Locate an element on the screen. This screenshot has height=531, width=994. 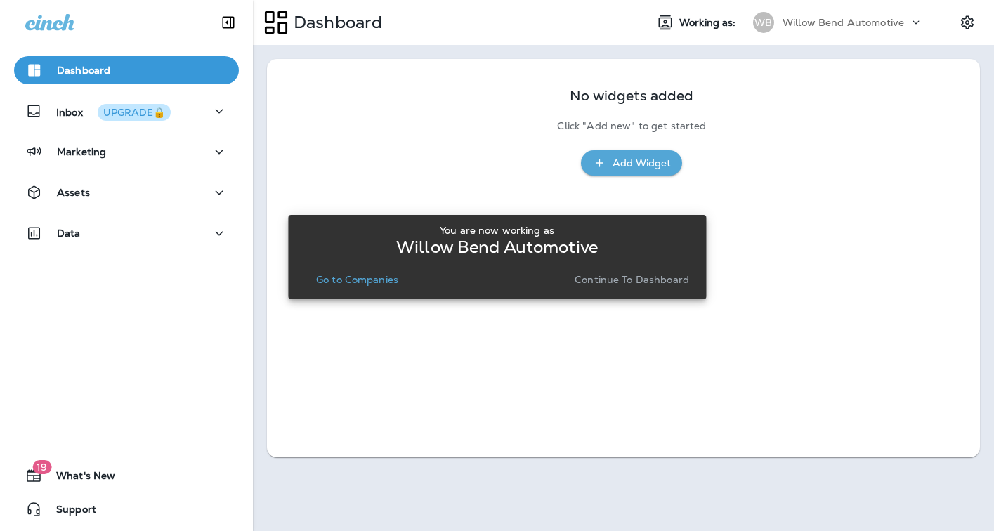
p: You are now working as is located at coordinates (497, 230).